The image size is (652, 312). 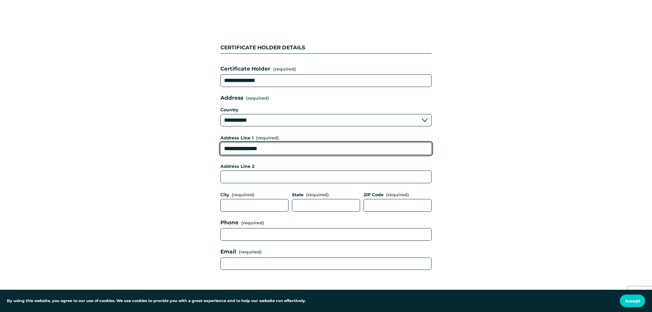 What do you see at coordinates (632, 300) in the screenshot?
I see `span: Accept` at bounding box center [632, 300].